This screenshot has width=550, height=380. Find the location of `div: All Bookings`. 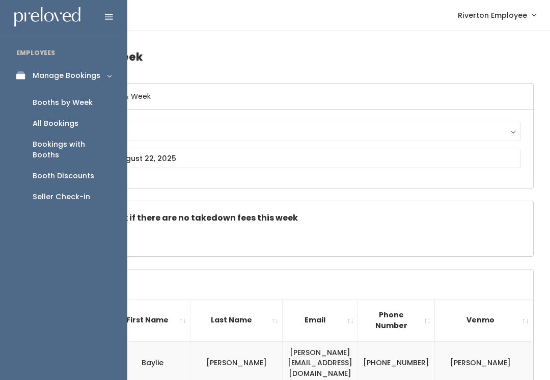

div: All Bookings is located at coordinates (56, 123).